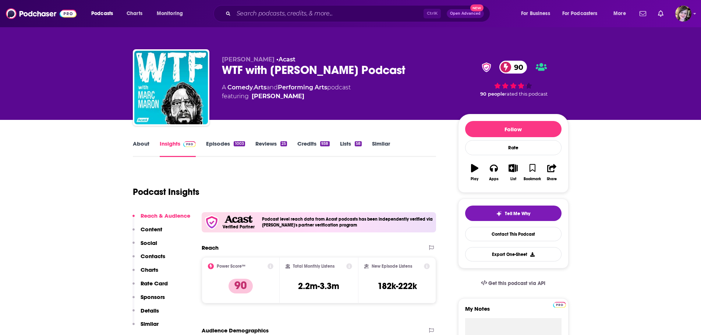 Image resolution: width=701 pixels, height=335 pixels. Describe the element at coordinates (286, 92) in the screenshot. I see `div: A podcast` at that location.